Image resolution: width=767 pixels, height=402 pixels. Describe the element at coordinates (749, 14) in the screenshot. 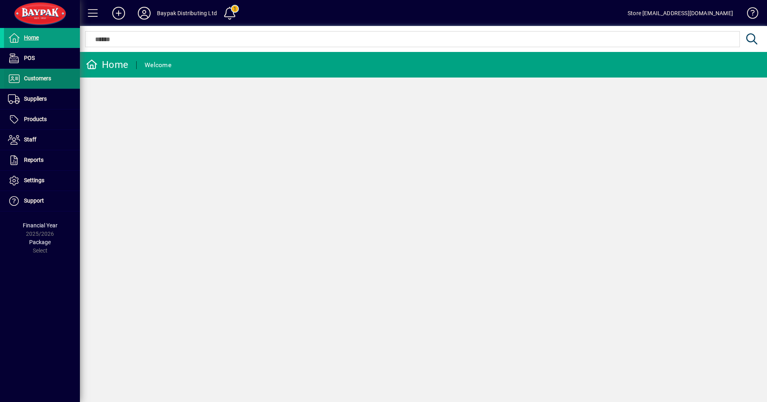

I see `a: Knowledge Base` at that location.